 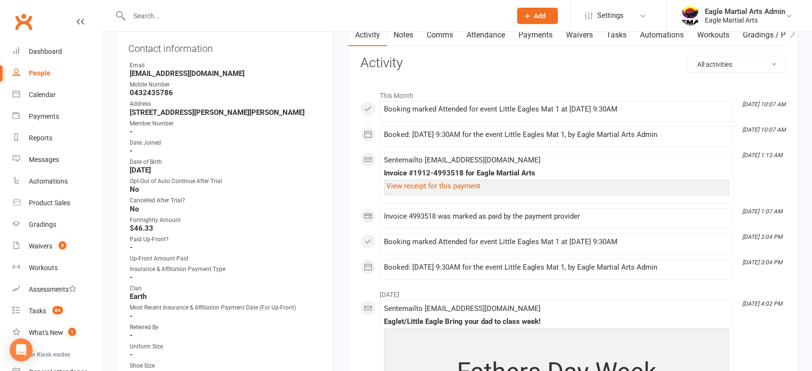 What do you see at coordinates (42, 95) in the screenshot?
I see `div: Calendar` at bounding box center [42, 95].